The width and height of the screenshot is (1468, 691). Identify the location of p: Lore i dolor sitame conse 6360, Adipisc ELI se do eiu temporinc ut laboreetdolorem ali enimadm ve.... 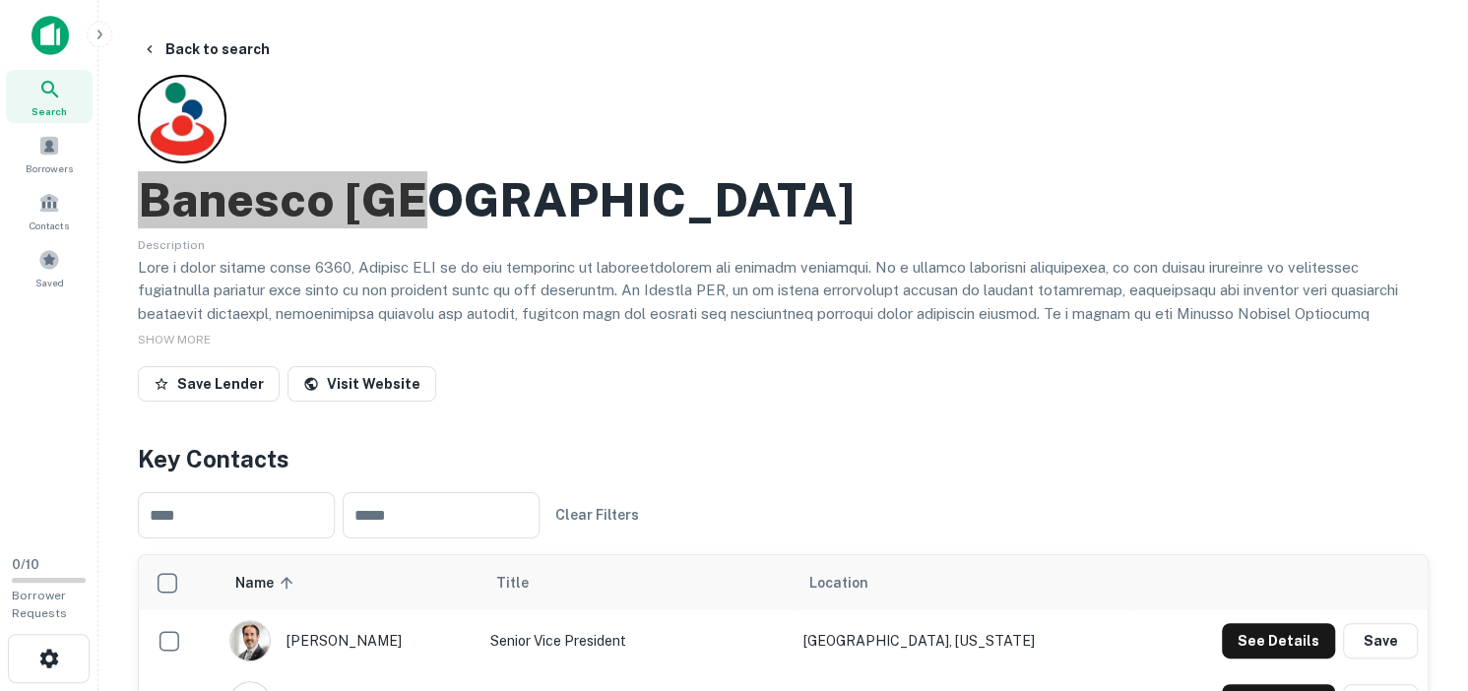
(783, 337).